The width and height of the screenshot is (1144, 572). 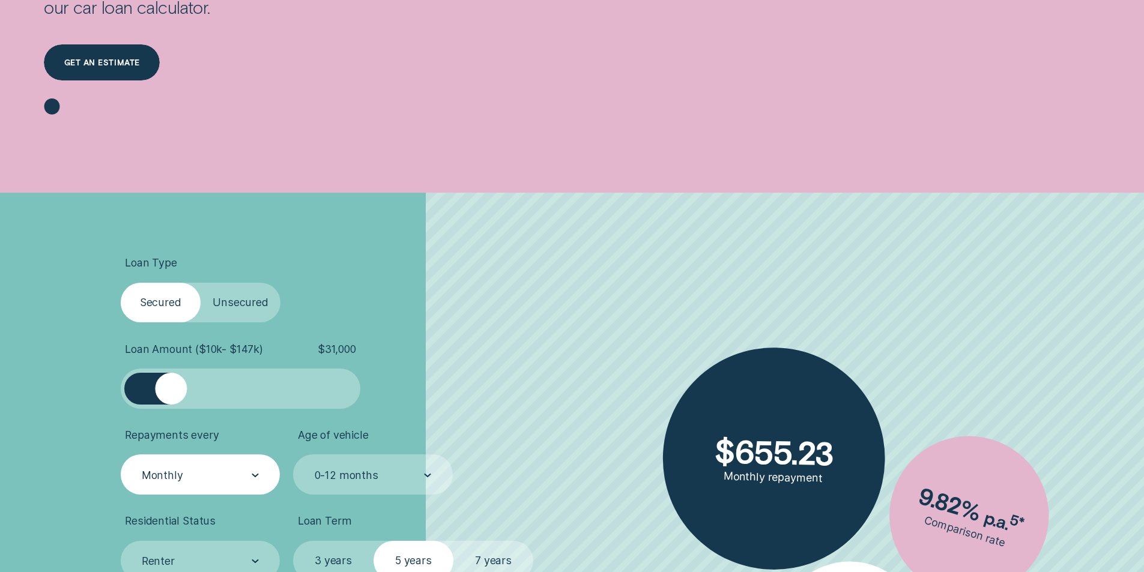 I want to click on span: Residential Status, so click(x=170, y=521).